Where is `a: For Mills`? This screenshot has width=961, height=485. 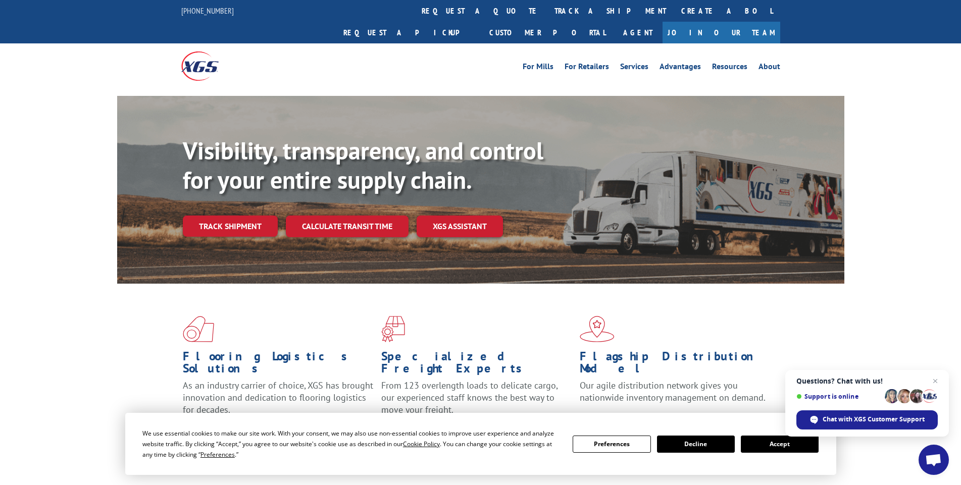 a: For Mills is located at coordinates (538, 68).